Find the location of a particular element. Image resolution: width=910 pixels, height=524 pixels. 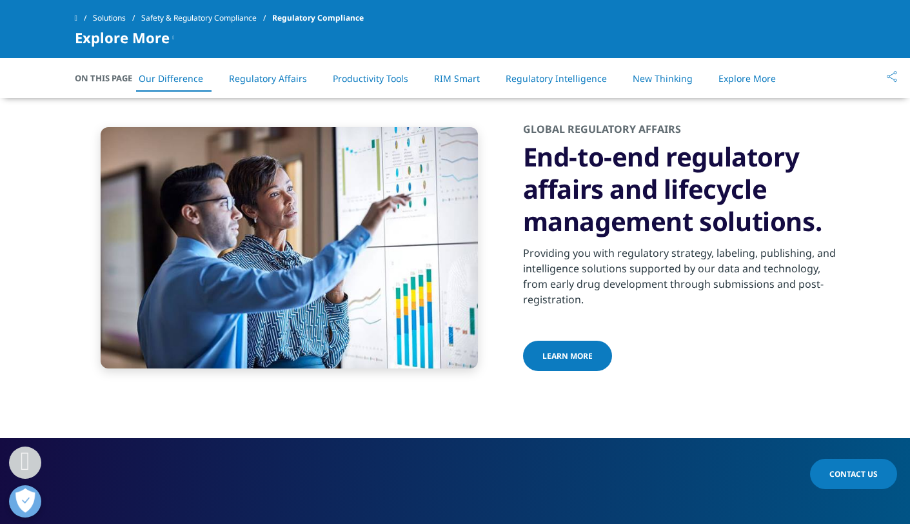

button: Open Preferences is located at coordinates (25, 501).